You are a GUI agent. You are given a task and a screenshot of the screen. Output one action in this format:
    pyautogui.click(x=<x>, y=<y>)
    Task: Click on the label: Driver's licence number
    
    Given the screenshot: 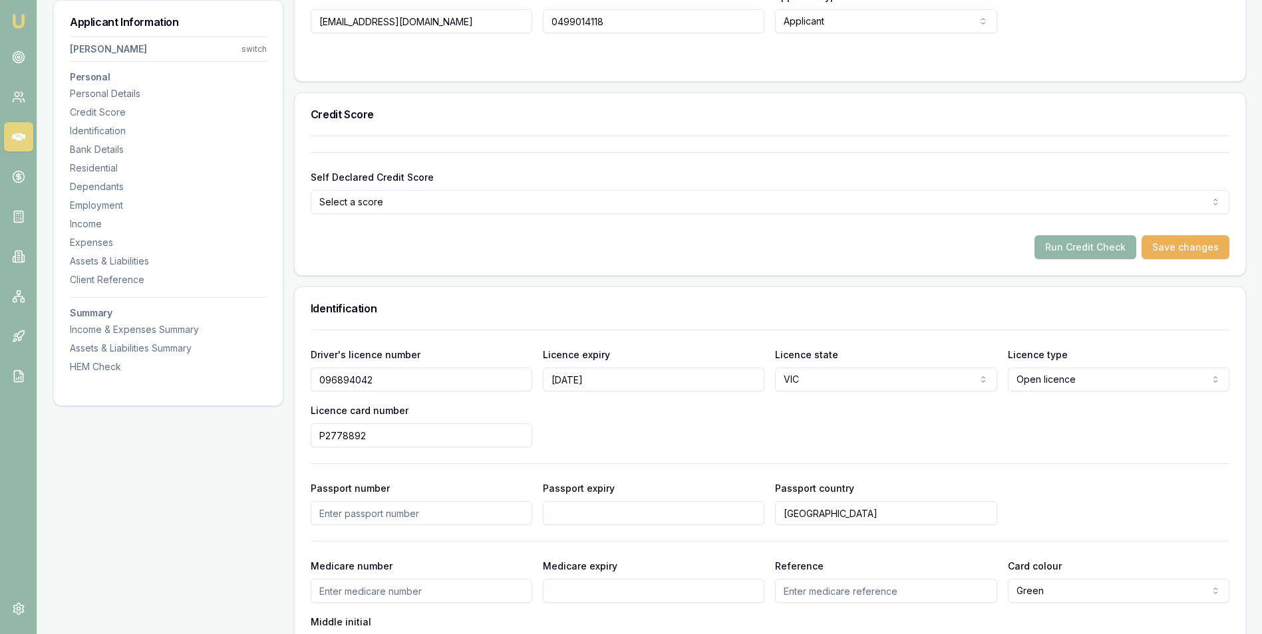 What is the action you would take?
    pyautogui.click(x=365, y=354)
    